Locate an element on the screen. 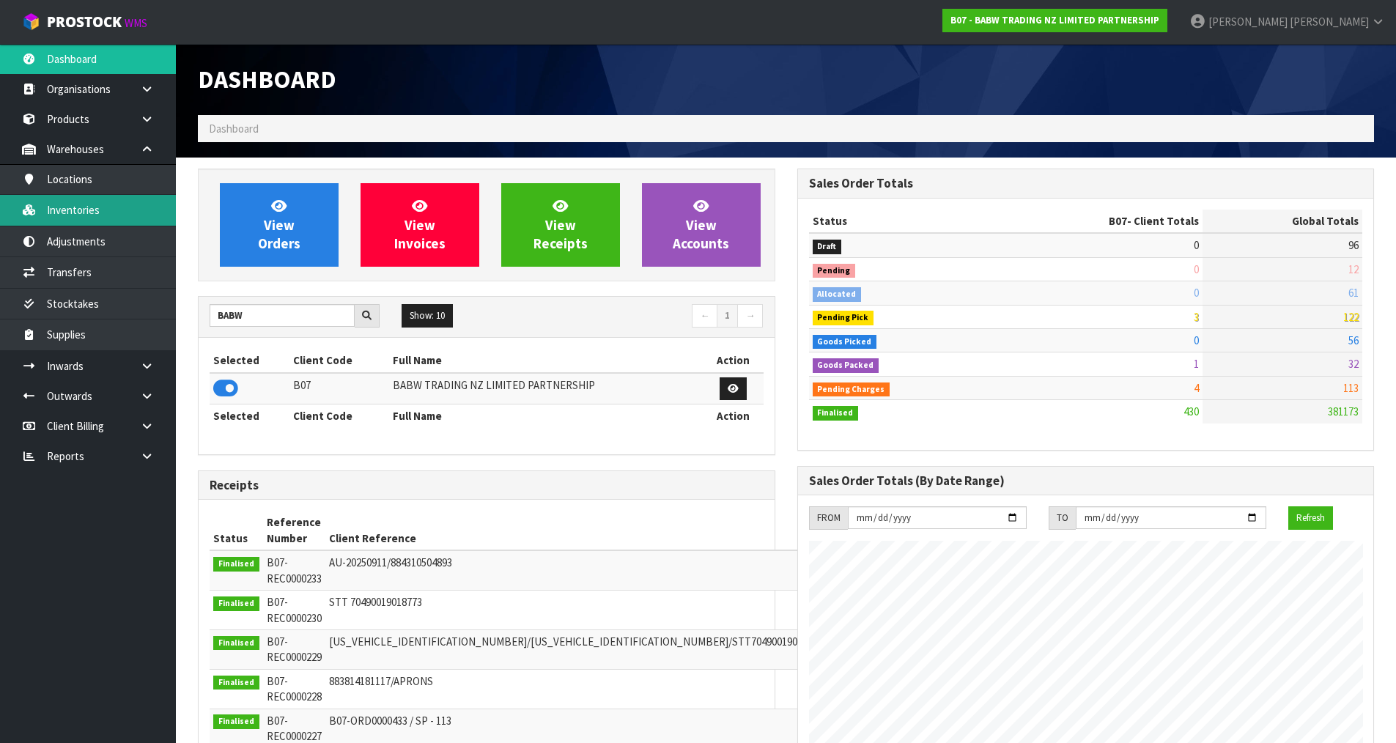 The height and width of the screenshot is (743, 1396). th: Global Totals is located at coordinates (1282, 221).